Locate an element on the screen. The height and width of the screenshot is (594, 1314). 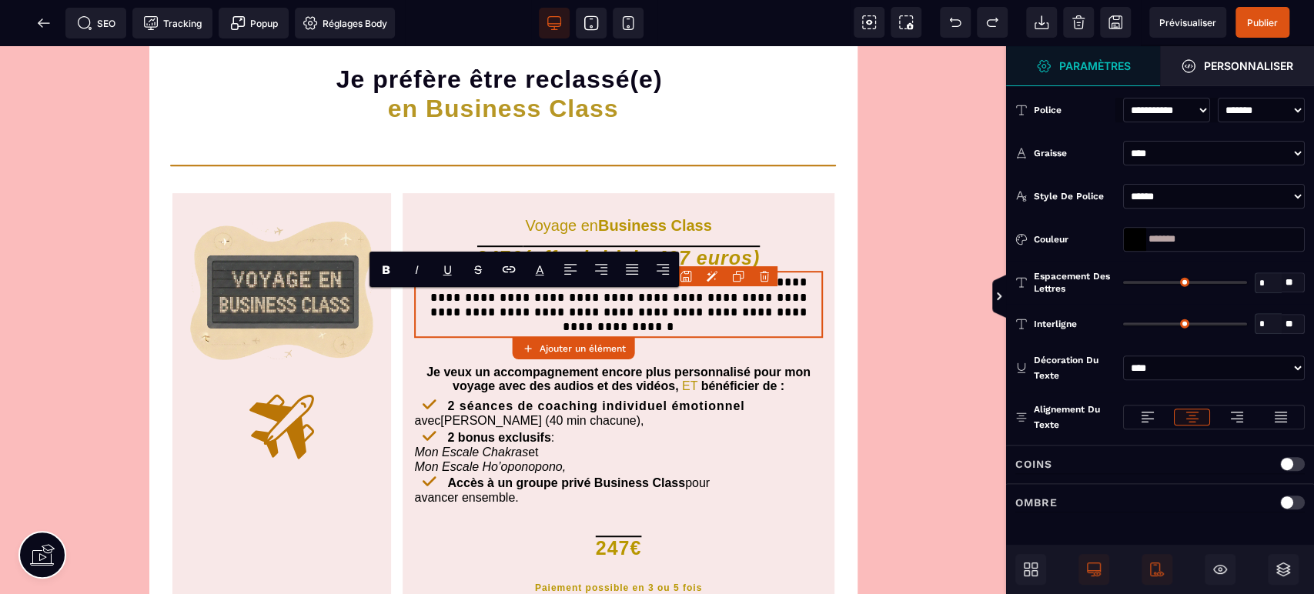
b: Je veux un accompagnement encore plus personnalisé pour mon voyage avec des audios et des vidéos,... is located at coordinates (618, 333).